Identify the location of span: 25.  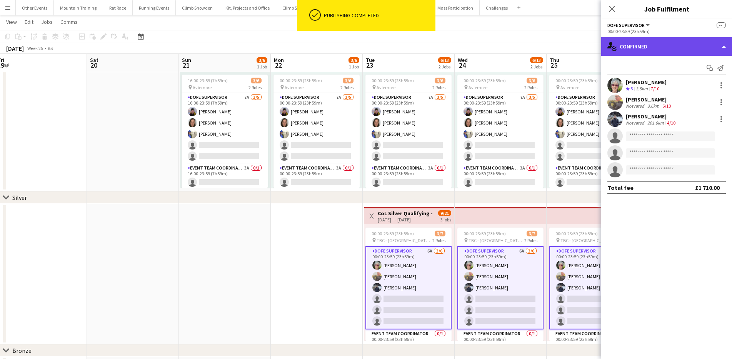
(554, 65).